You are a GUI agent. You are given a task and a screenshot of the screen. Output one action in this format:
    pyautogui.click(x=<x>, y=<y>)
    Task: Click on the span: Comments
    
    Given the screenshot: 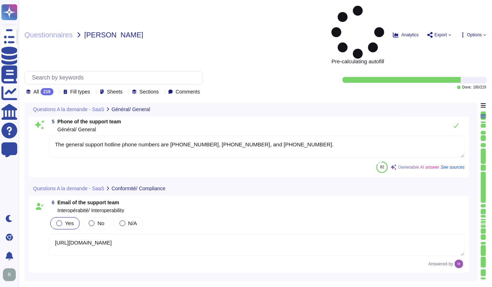 What is the action you would take?
    pyautogui.click(x=188, y=92)
    